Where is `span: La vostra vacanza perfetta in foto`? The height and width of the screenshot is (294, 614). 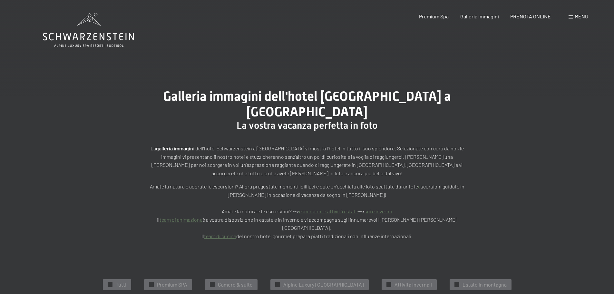 span: La vostra vacanza perfetta in foto is located at coordinates (307, 125).